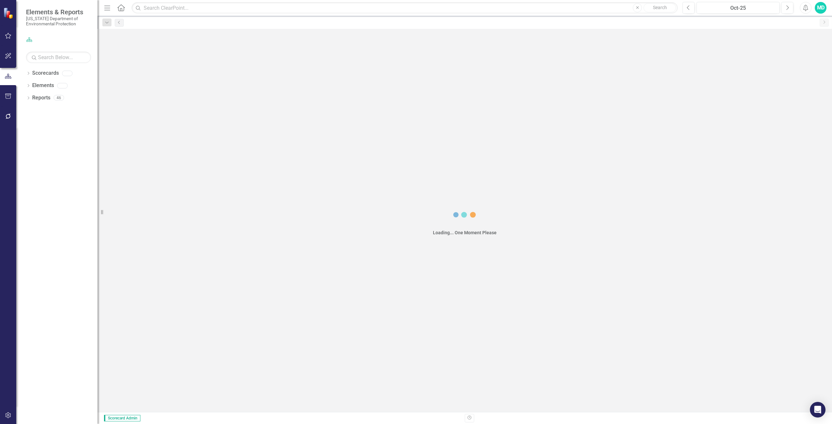 Image resolution: width=832 pixels, height=424 pixels. I want to click on div: Oct-25, so click(739, 8).